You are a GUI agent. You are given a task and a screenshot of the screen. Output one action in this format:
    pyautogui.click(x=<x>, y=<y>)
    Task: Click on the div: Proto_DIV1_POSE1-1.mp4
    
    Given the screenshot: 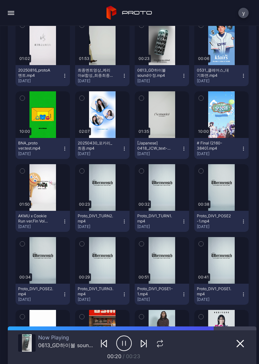 What is the action you would take?
    pyautogui.click(x=155, y=291)
    